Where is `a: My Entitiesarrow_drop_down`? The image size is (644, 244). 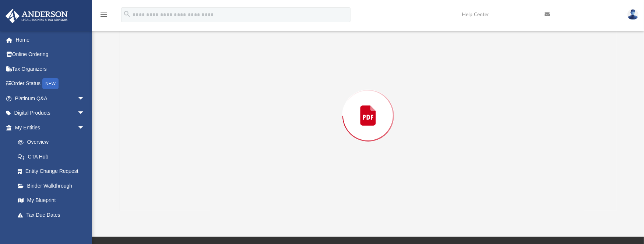
a: My Entitiesarrow_drop_down is located at coordinates (50, 127).